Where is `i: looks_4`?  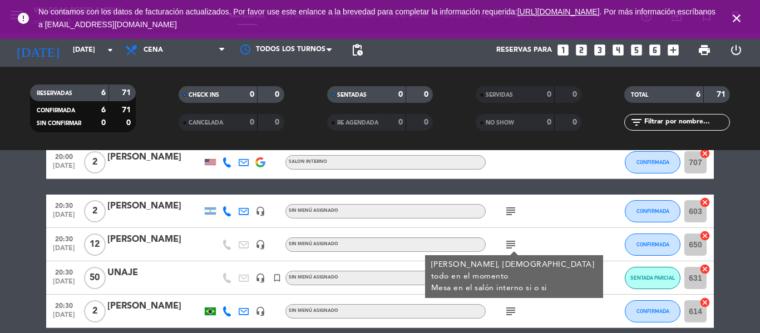
i: looks_4 is located at coordinates (618, 50).